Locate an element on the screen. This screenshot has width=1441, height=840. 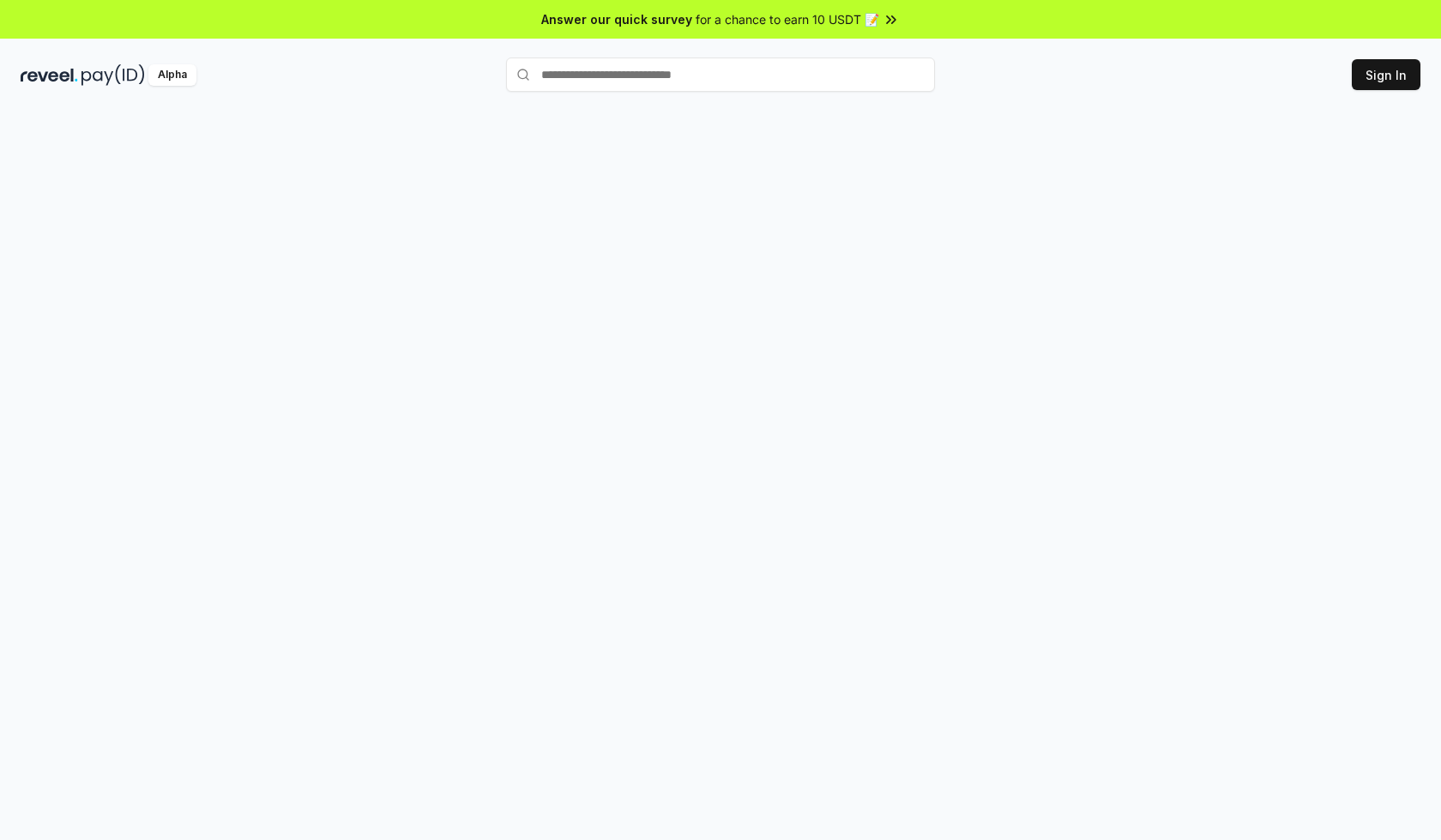
div: Alpha is located at coordinates (173, 75).